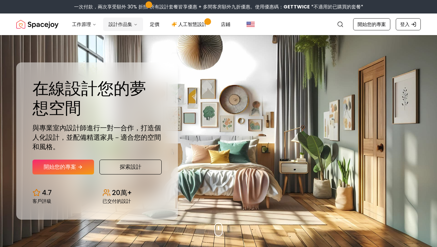  Describe the element at coordinates (97, 138) in the screenshot. I see `font: 與專業室內設計師進行一對一合作，打造個人化設計，並配備精選家具－適合您的空間和風格。` at that location.